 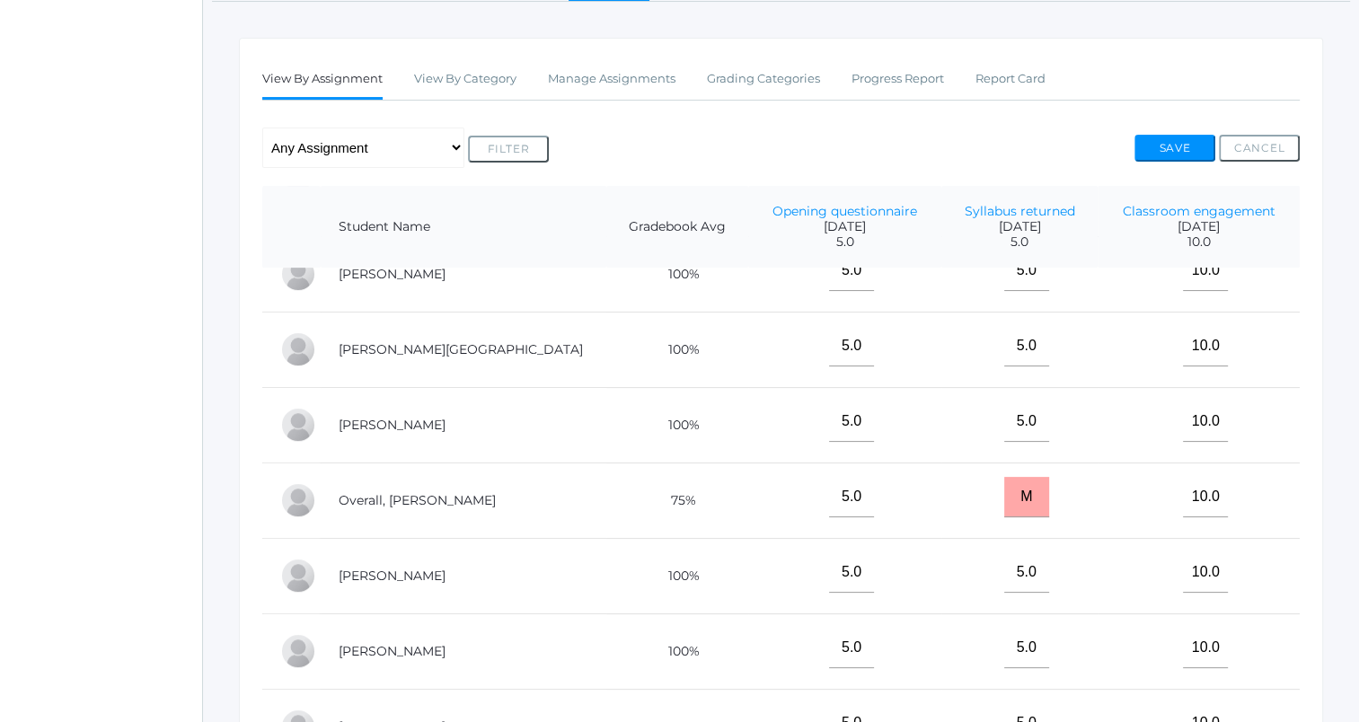 What do you see at coordinates (764, 79) in the screenshot?
I see `a: Grading Categories` at bounding box center [764, 79].